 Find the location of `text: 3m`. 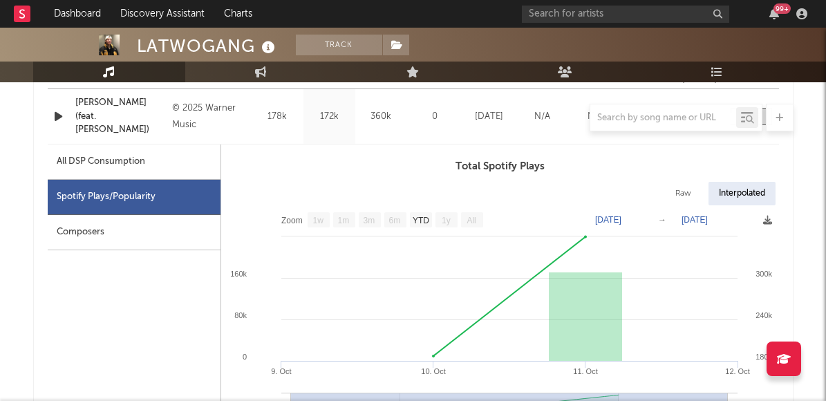

text: 3m is located at coordinates (368, 220).